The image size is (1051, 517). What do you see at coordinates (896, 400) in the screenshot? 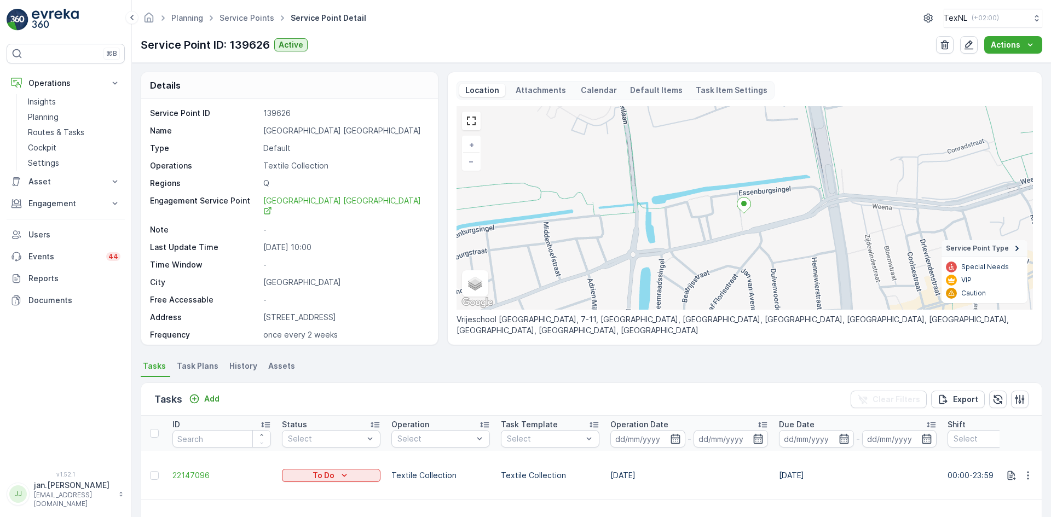
I see `p: Clear Filters` at bounding box center [896, 400].